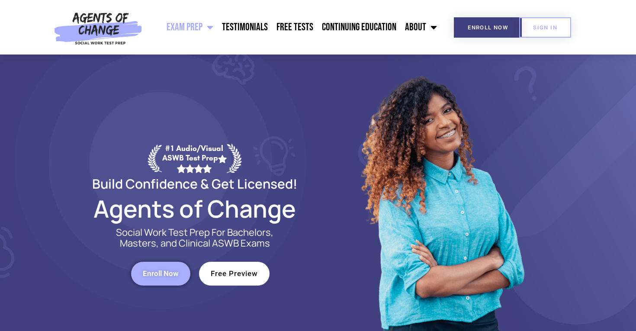 Image resolution: width=636 pixels, height=331 pixels. What do you see at coordinates (294, 27) in the screenshot?
I see `nav: Menu` at bounding box center [294, 27].